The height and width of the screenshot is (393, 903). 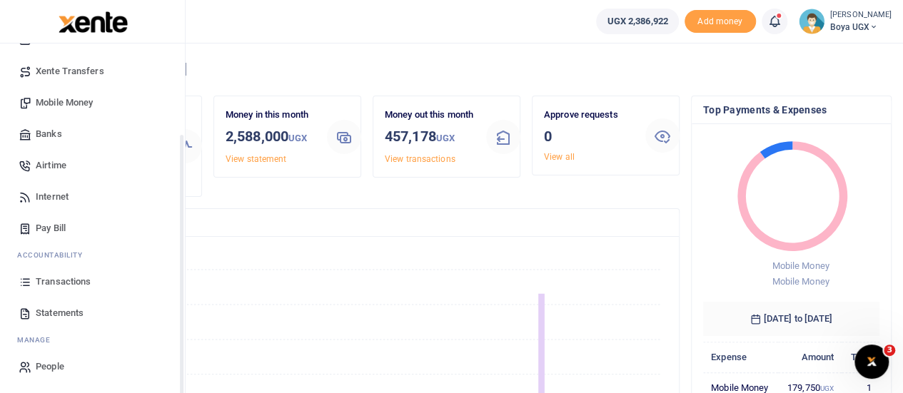 What do you see at coordinates (92, 21) in the screenshot?
I see `a: logo-small logo-large logo-large` at bounding box center [92, 21].